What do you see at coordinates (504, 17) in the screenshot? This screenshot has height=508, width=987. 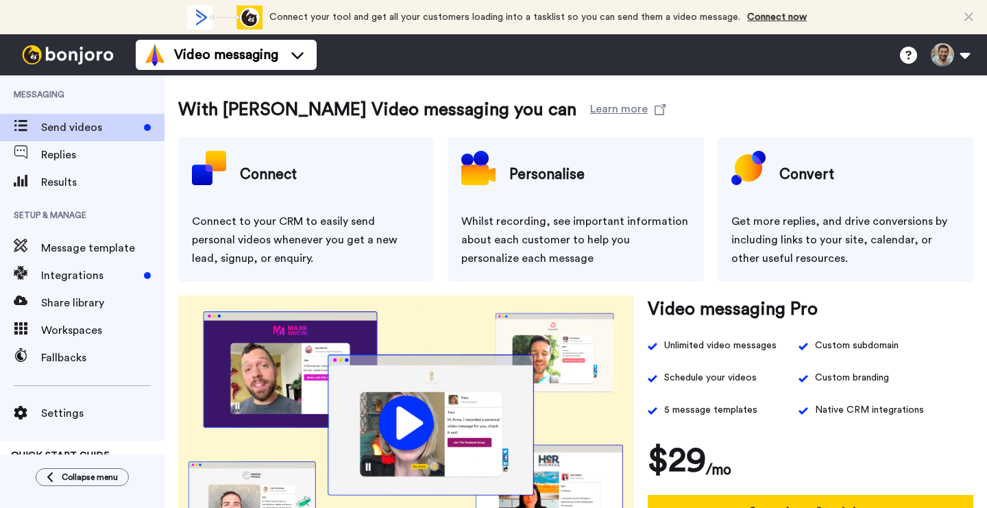 I see `span: Connect your tool and get all your customers loading into a tasklist so you can send them a video...` at bounding box center [504, 17].